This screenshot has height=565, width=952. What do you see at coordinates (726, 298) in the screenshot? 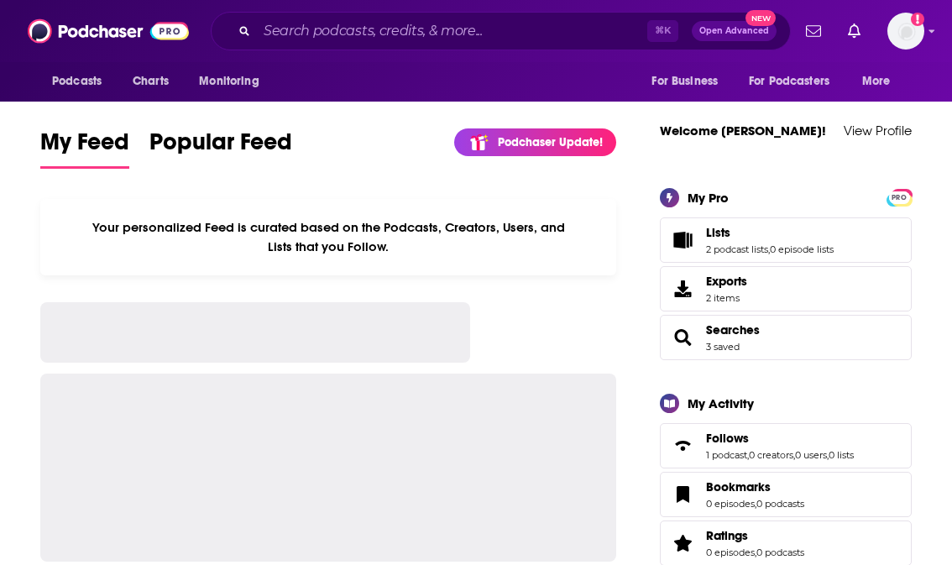
I see `span: 2 items` at bounding box center [726, 298].